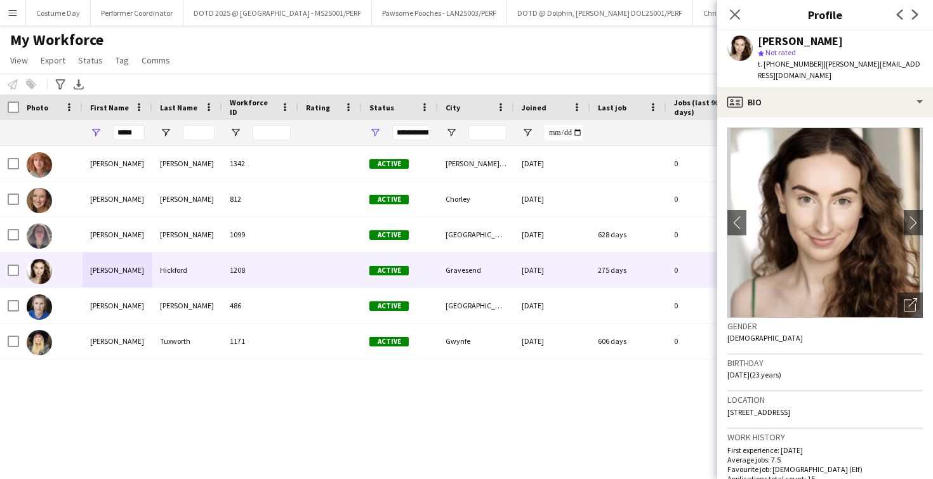 Image resolution: width=933 pixels, height=479 pixels. I want to click on span: Workforce ID, so click(253, 107).